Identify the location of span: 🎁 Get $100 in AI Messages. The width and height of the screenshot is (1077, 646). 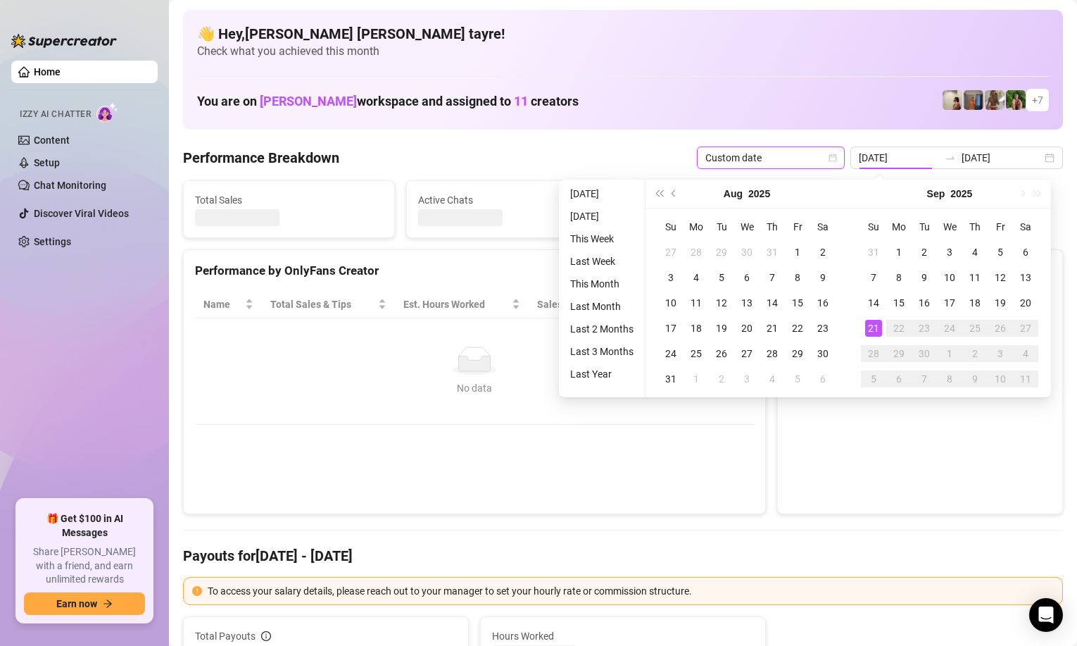
(84, 525).